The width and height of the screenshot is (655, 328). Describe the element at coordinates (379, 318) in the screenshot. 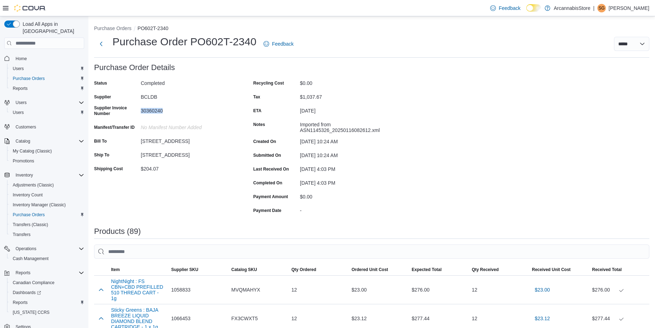

I see `div: $23.12` at that location.